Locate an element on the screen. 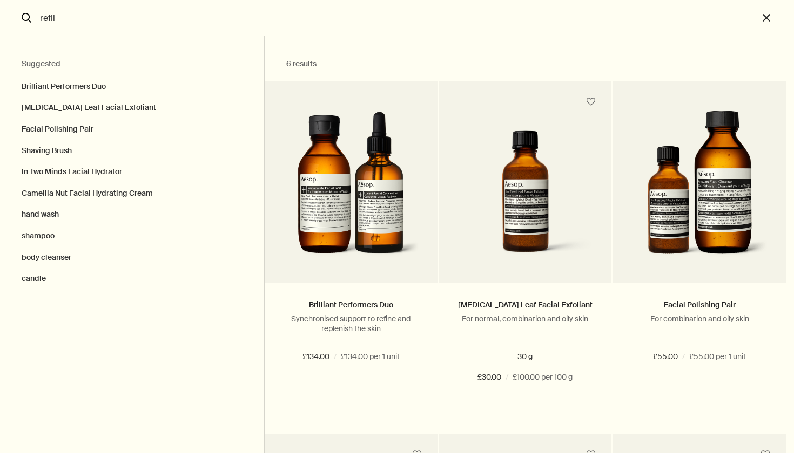 The image size is (794, 453). a: Immaculate facial tonic and Lucent facial concentrate bottles placed next to each other is located at coordinates (351, 197).